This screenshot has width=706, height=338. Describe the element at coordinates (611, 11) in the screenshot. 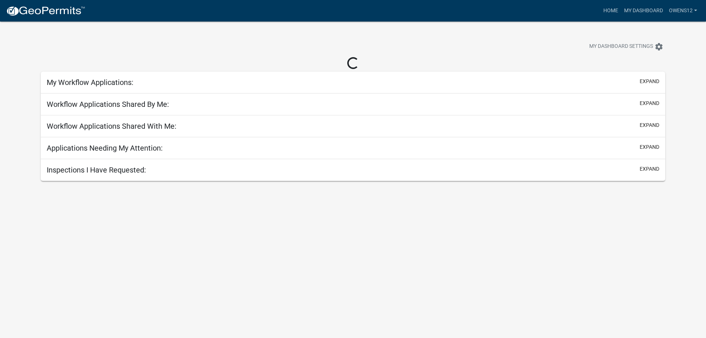

I see `a: Home` at that location.